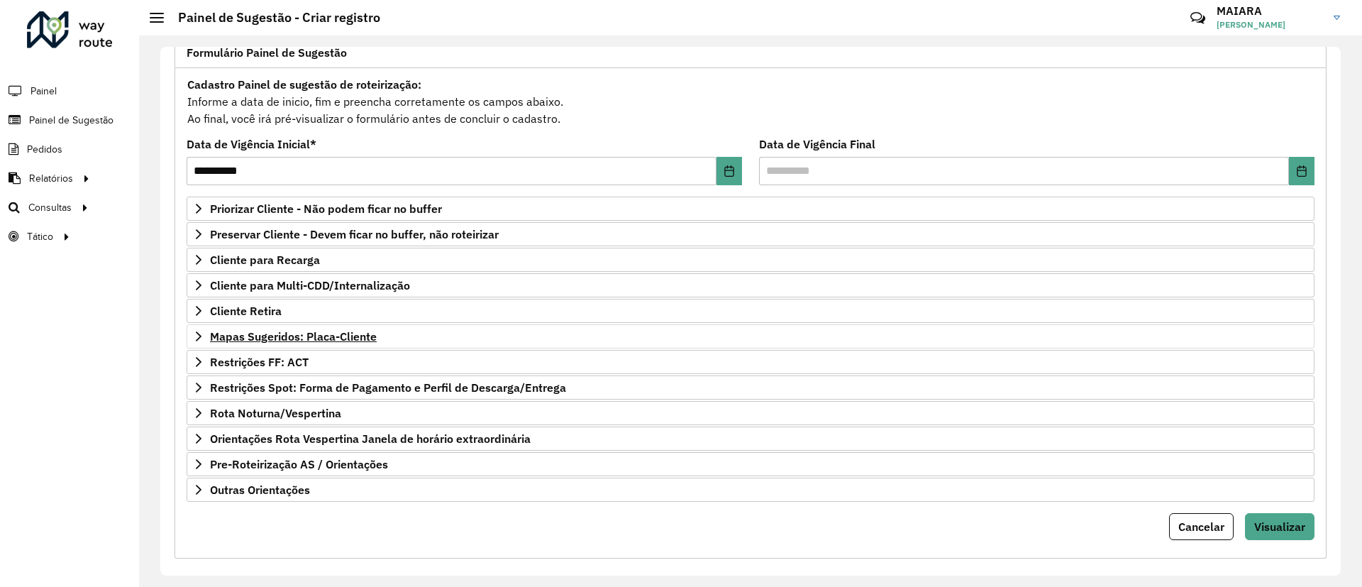  Describe the element at coordinates (751, 285) in the screenshot. I see `a: Cliente para Multi-CDD/Internalização` at that location.